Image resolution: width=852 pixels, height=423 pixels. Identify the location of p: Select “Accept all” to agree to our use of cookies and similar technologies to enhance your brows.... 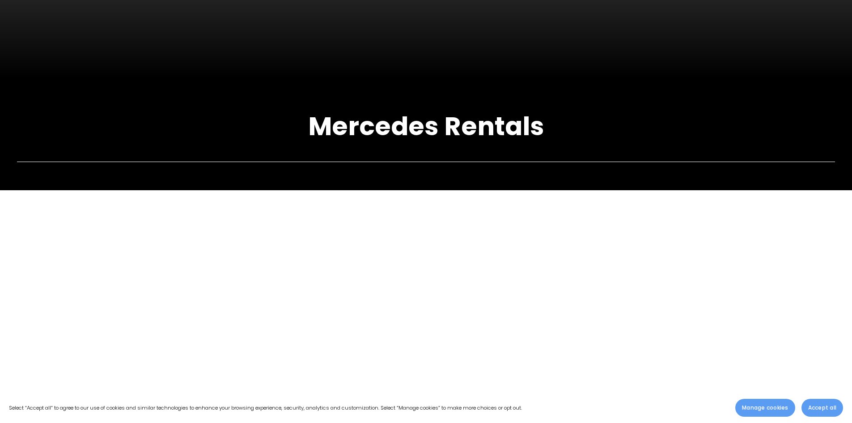
(265, 408).